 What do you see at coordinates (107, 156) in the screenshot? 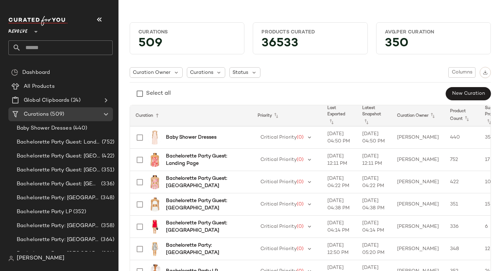
I see `span: (422)` at bounding box center [107, 156].